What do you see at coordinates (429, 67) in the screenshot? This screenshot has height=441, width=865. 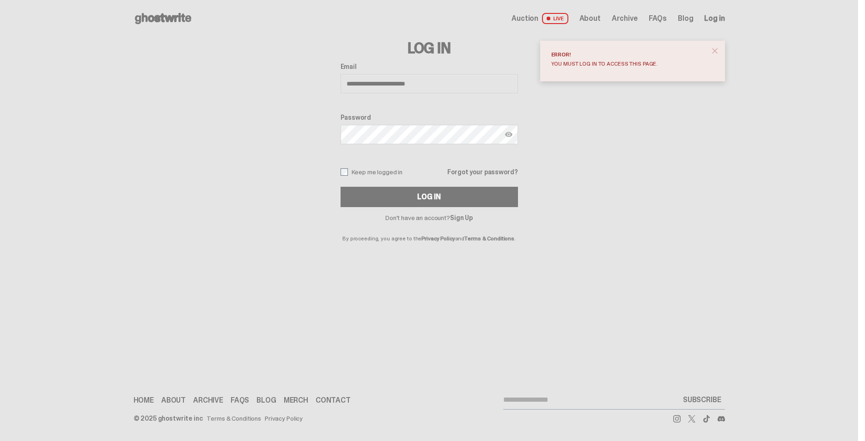 I see `label: Email` at bounding box center [429, 67].